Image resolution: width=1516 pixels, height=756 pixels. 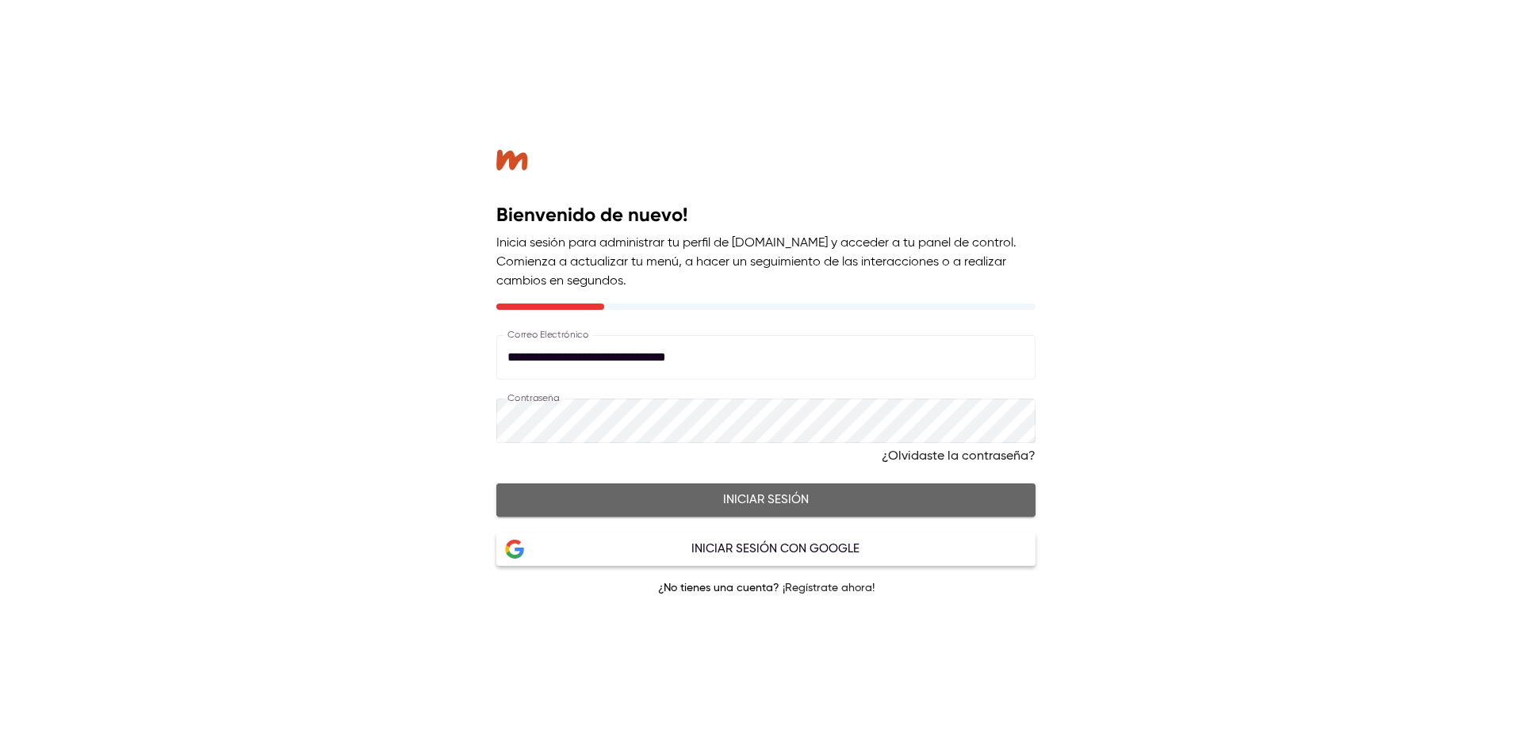 What do you see at coordinates (766, 500) in the screenshot?
I see `span: Iniciar sesión` at bounding box center [766, 500].